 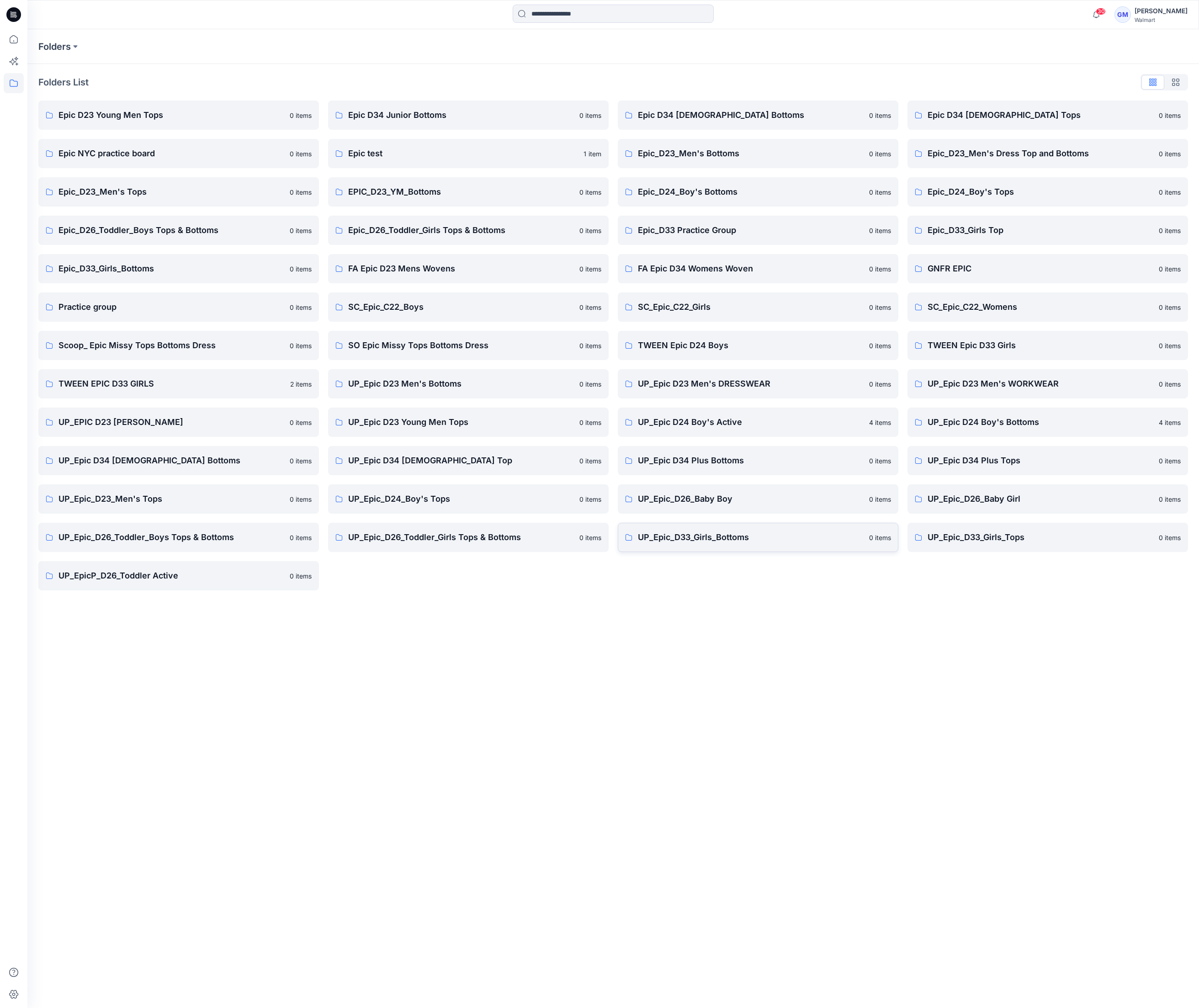 What do you see at coordinates (758, 153) in the screenshot?
I see `a: Epic_D23_Men's Bottoms0 items` at bounding box center [758, 153].